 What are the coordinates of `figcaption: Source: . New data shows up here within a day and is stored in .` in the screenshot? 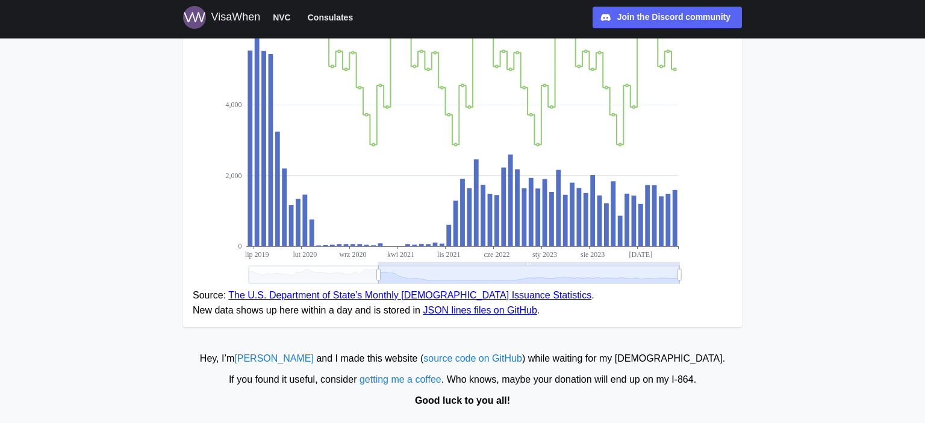 It's located at (462, 303).